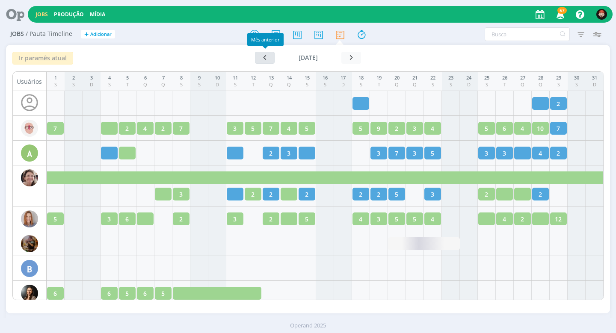 Image resolution: width=616 pixels, height=333 pixels. I want to click on button: 57, so click(559, 15).